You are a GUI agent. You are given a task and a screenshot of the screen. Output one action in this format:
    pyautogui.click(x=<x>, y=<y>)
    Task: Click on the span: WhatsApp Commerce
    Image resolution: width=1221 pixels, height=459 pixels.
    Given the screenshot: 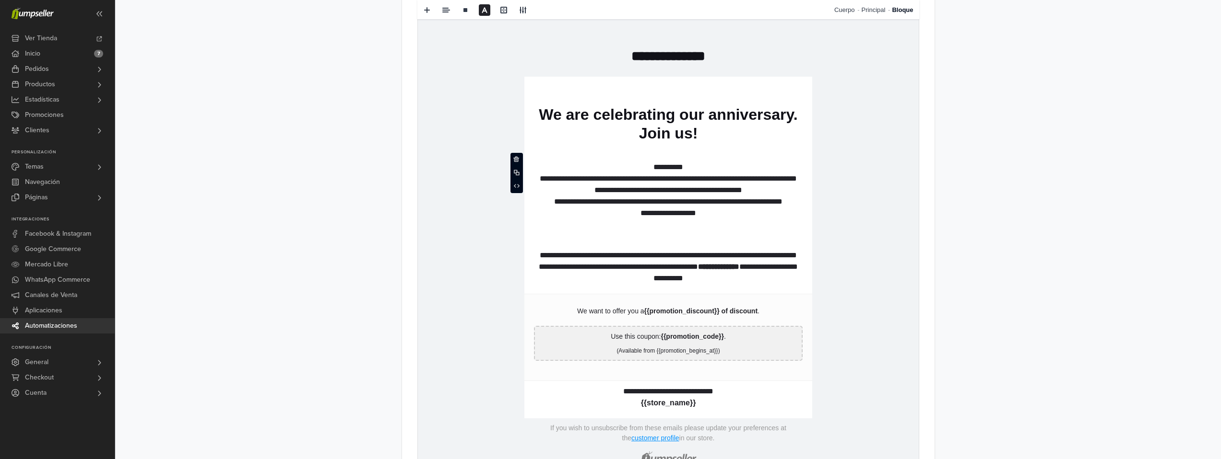 What is the action you would take?
    pyautogui.click(x=58, y=280)
    